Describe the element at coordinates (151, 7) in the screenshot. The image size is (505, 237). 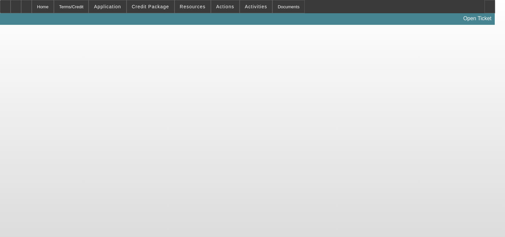
I see `button: Credit Package` at that location.